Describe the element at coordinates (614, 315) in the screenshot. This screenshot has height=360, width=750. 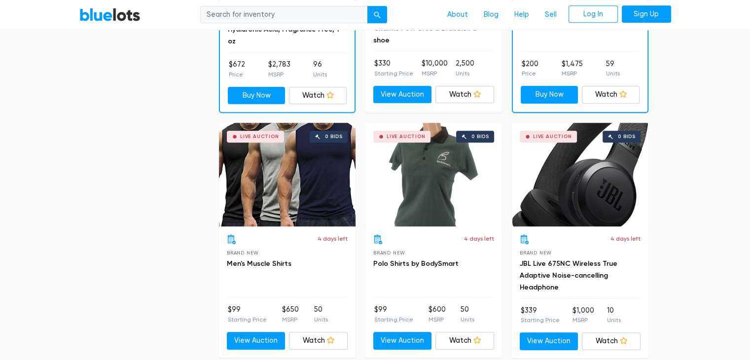
I see `li: 10` at that location.